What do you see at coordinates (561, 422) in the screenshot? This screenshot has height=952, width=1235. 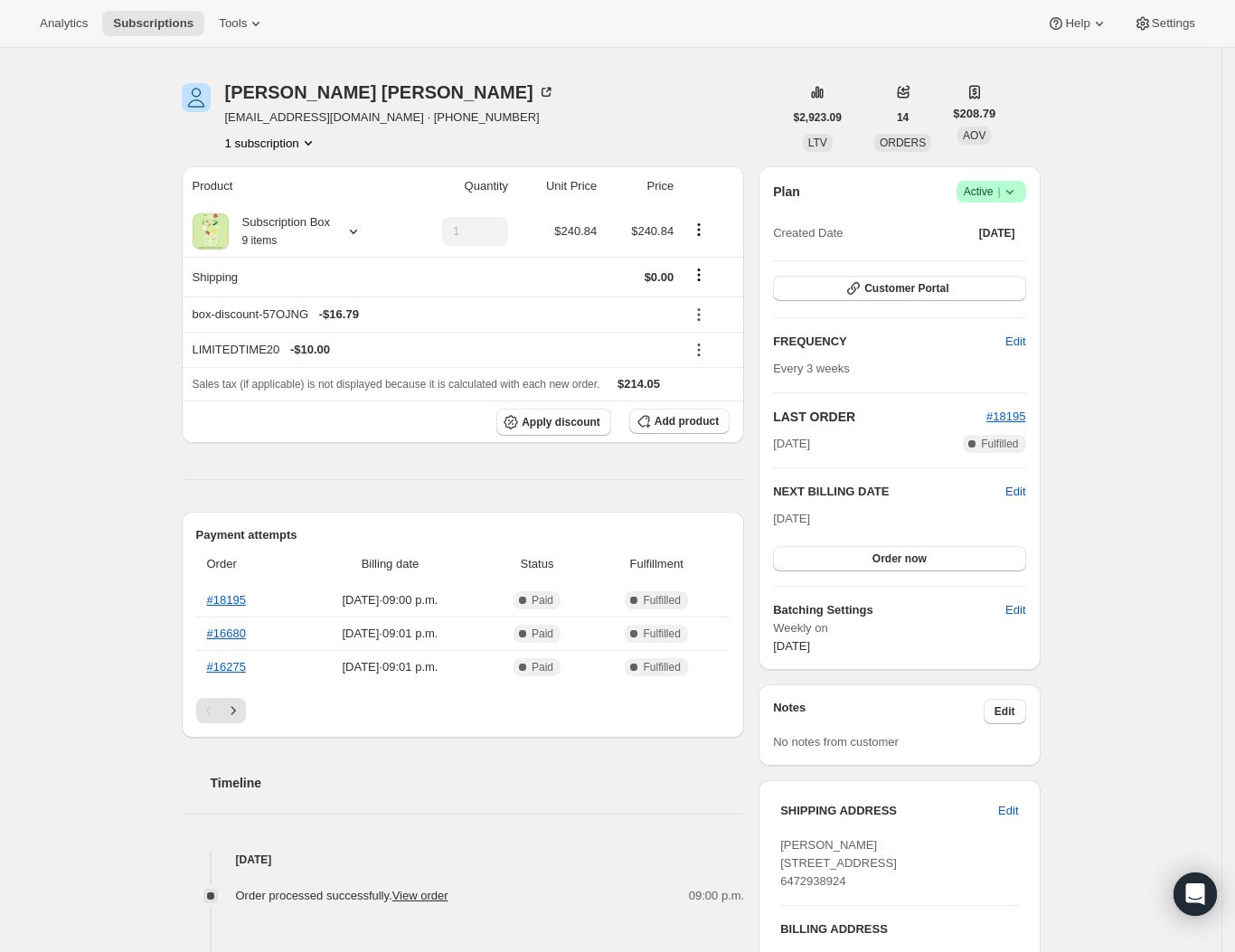 I see `span: Apply discount` at bounding box center [561, 422].